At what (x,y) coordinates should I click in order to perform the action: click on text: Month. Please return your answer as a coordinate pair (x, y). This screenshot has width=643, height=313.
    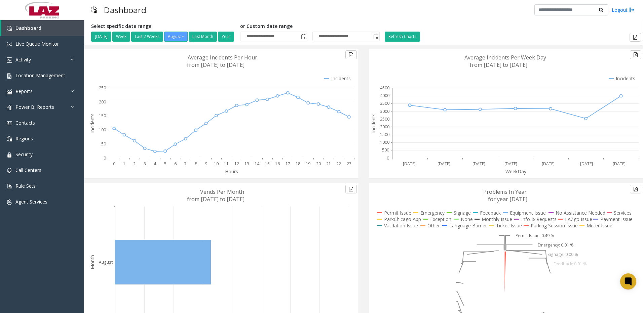
    Looking at the image, I should click on (92, 262).